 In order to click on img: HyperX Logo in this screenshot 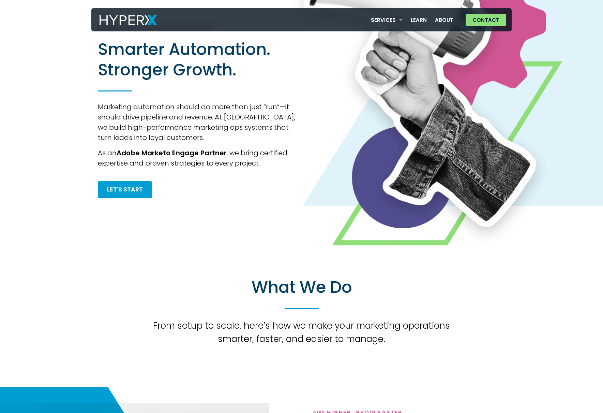, I will do `click(128, 20)`.